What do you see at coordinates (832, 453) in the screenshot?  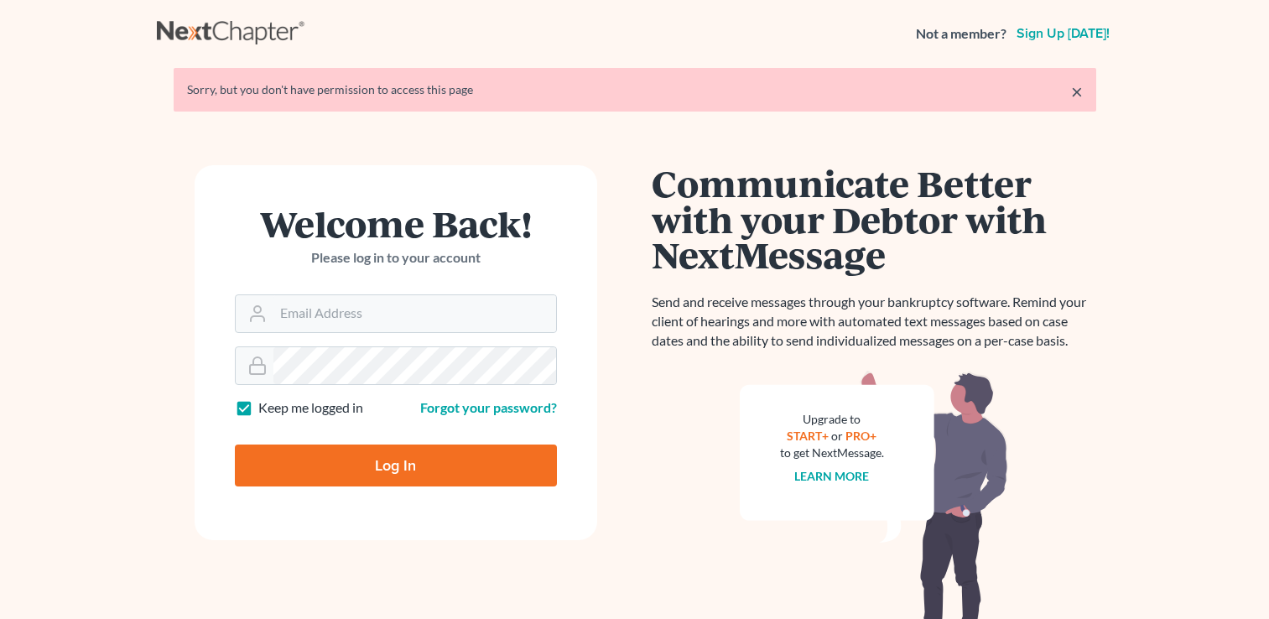 I see `div: to get NextMessage.` at bounding box center [832, 453].